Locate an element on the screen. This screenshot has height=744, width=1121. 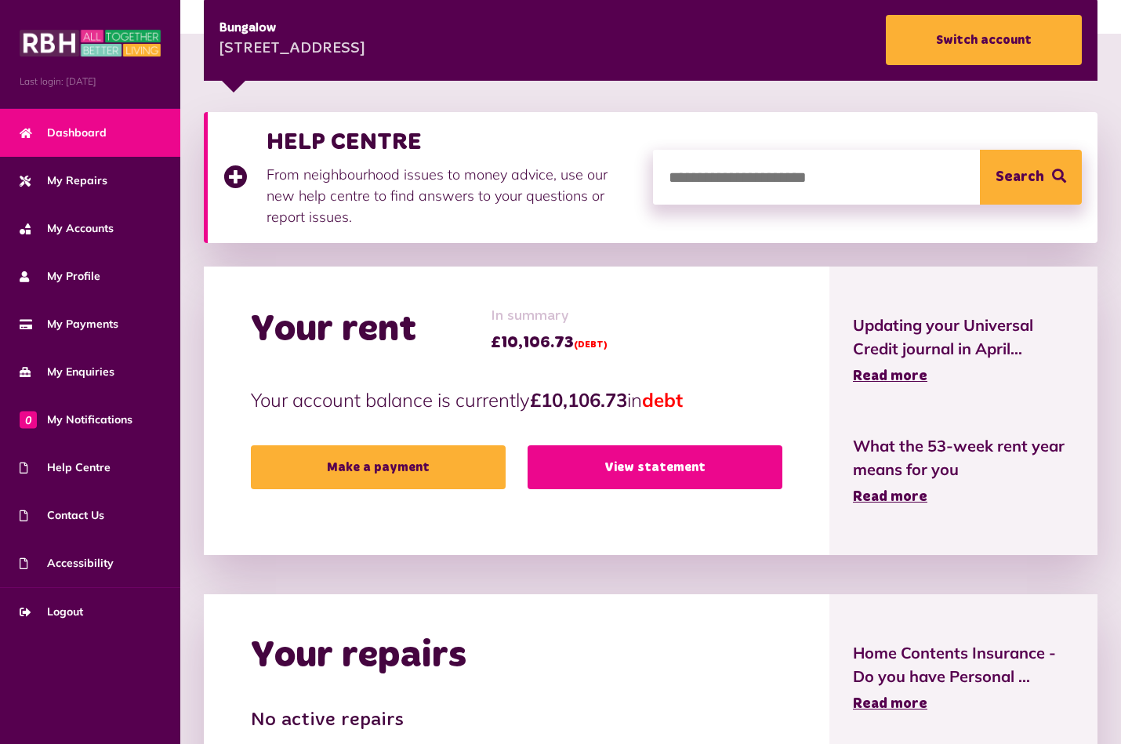
img: MyRBH is located at coordinates (90, 43).